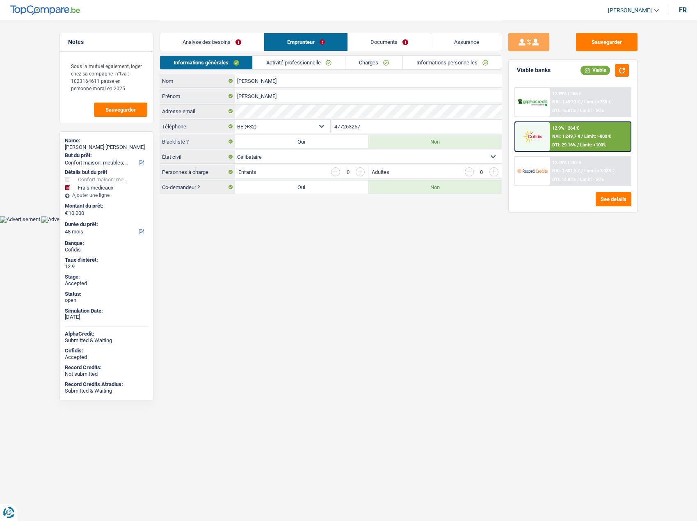 The height and width of the screenshot is (521, 697). What do you see at coordinates (595, 70) in the screenshot?
I see `div: Viable` at bounding box center [595, 70].